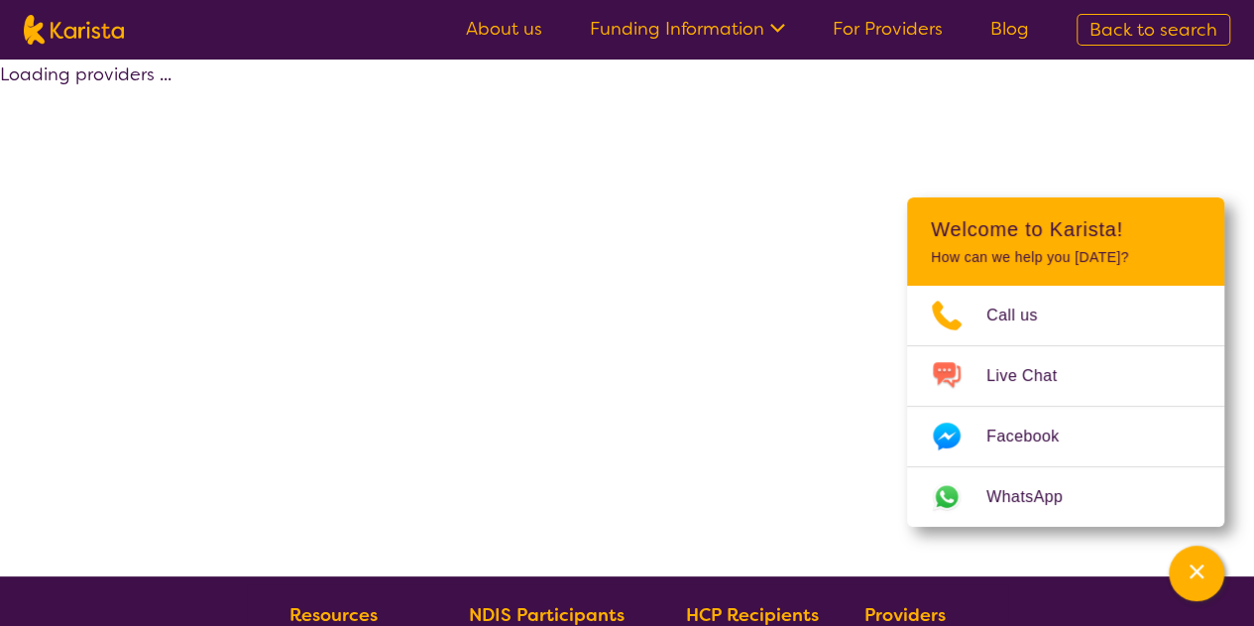 This screenshot has width=1254, height=626. What do you see at coordinates (1033, 376) in the screenshot?
I see `span: Live Chat` at bounding box center [1033, 376].